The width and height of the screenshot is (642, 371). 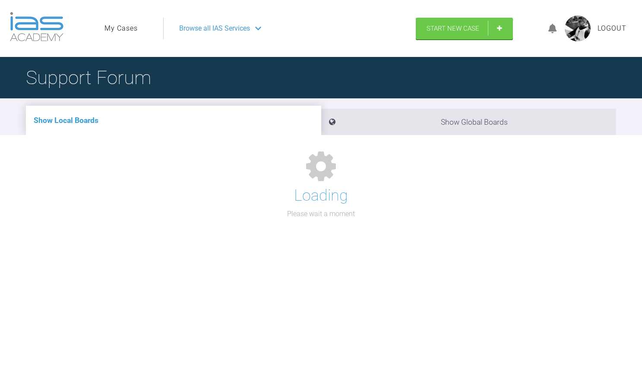 I want to click on p: Please wait a moment, so click(x=321, y=214).